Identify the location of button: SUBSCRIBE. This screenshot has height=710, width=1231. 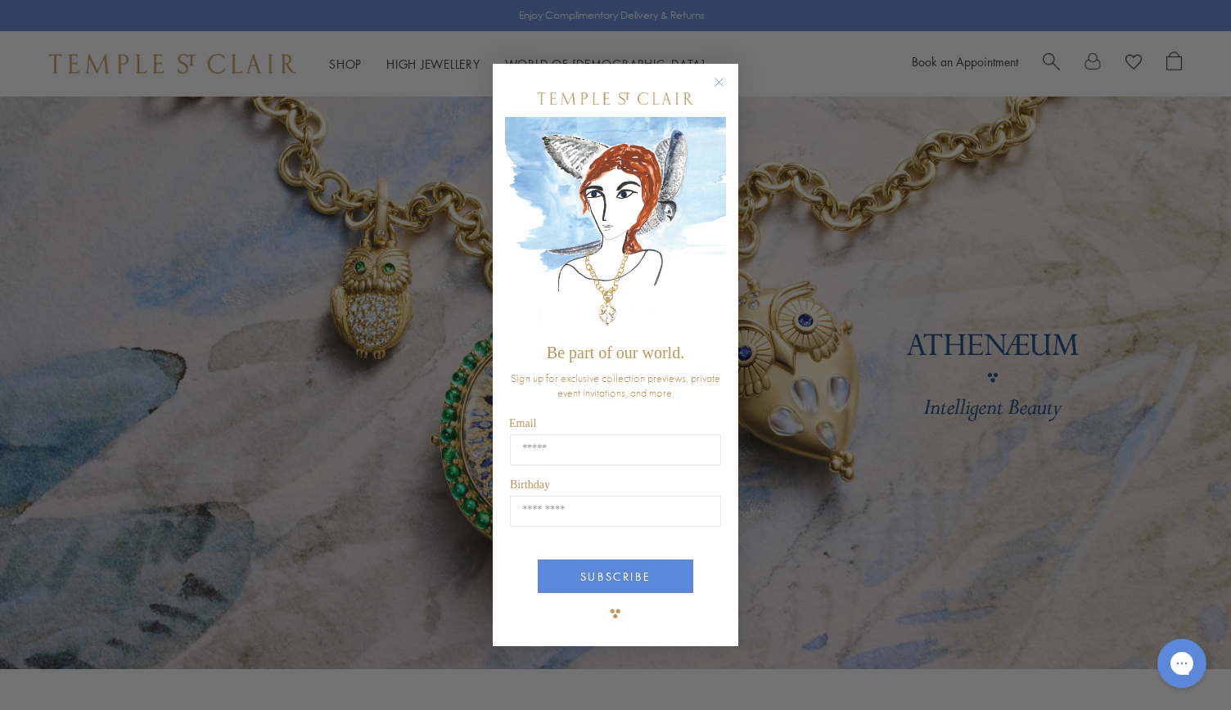
(615, 576).